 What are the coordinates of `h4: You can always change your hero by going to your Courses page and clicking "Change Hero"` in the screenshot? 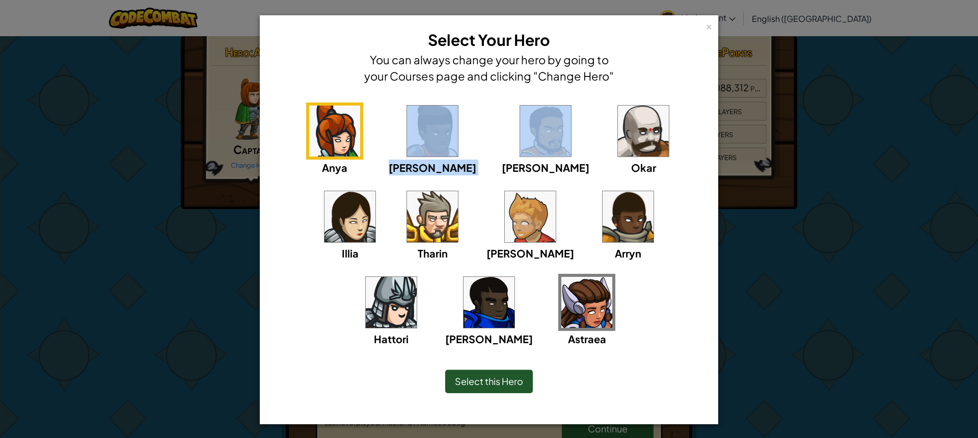 It's located at (489, 68).